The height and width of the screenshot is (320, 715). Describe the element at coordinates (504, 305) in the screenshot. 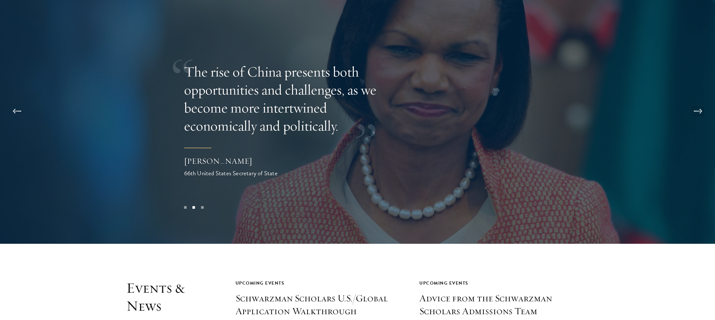

I see `h3: Advice from the Schwarzman Scholars Admissions Team` at that location.